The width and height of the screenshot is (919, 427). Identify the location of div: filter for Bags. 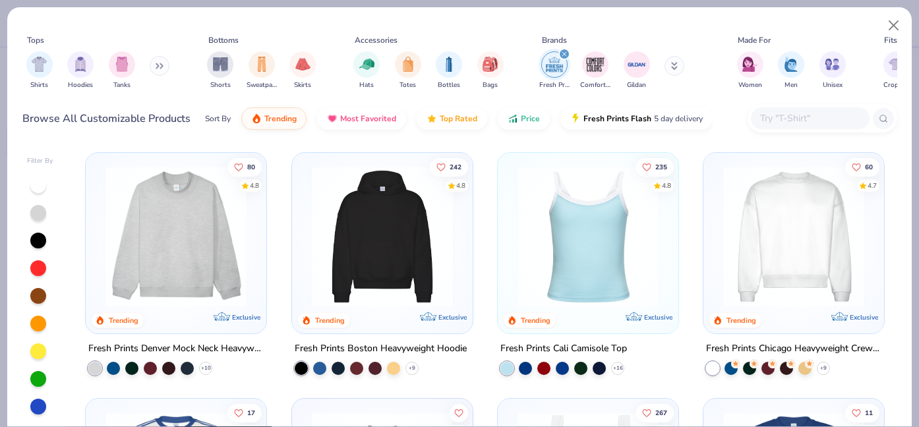
(490, 71).